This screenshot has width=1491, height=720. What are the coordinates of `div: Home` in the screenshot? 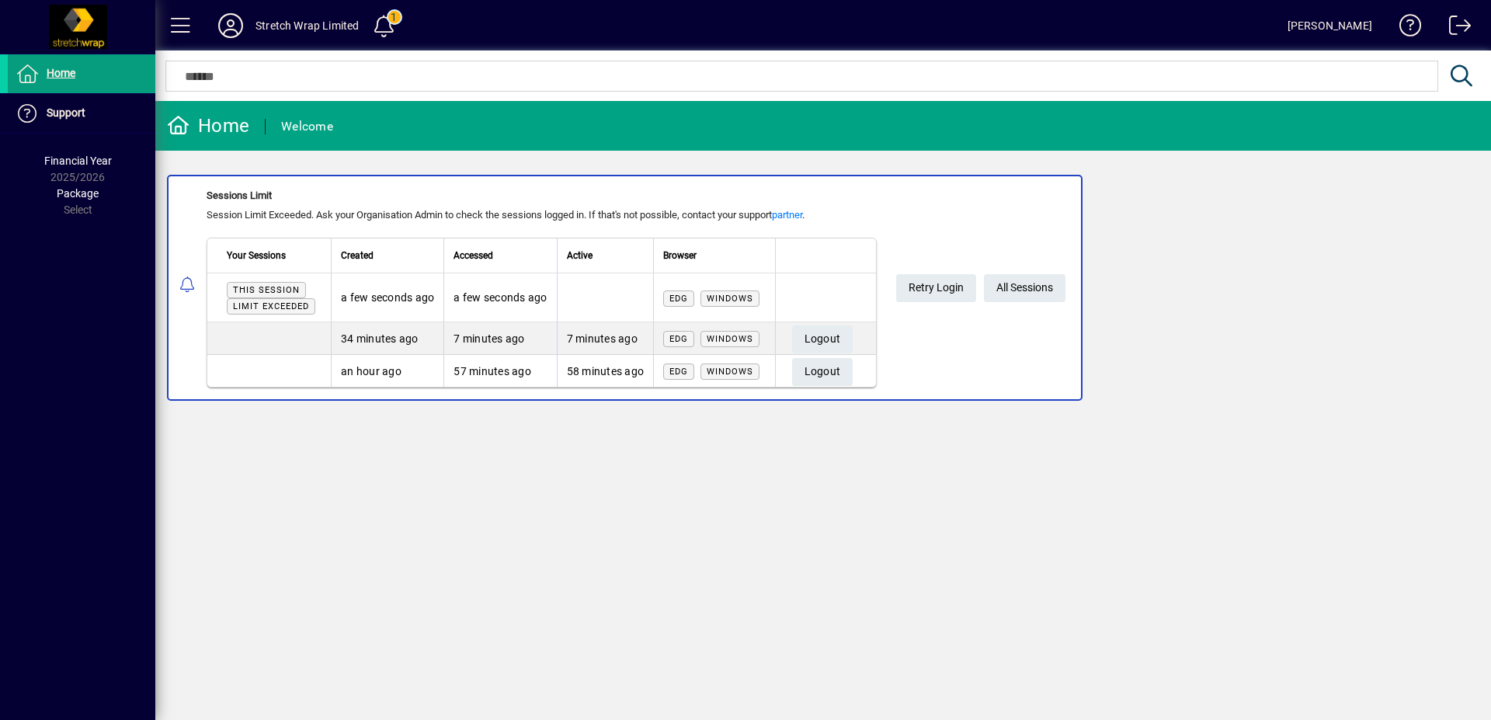 It's located at (208, 126).